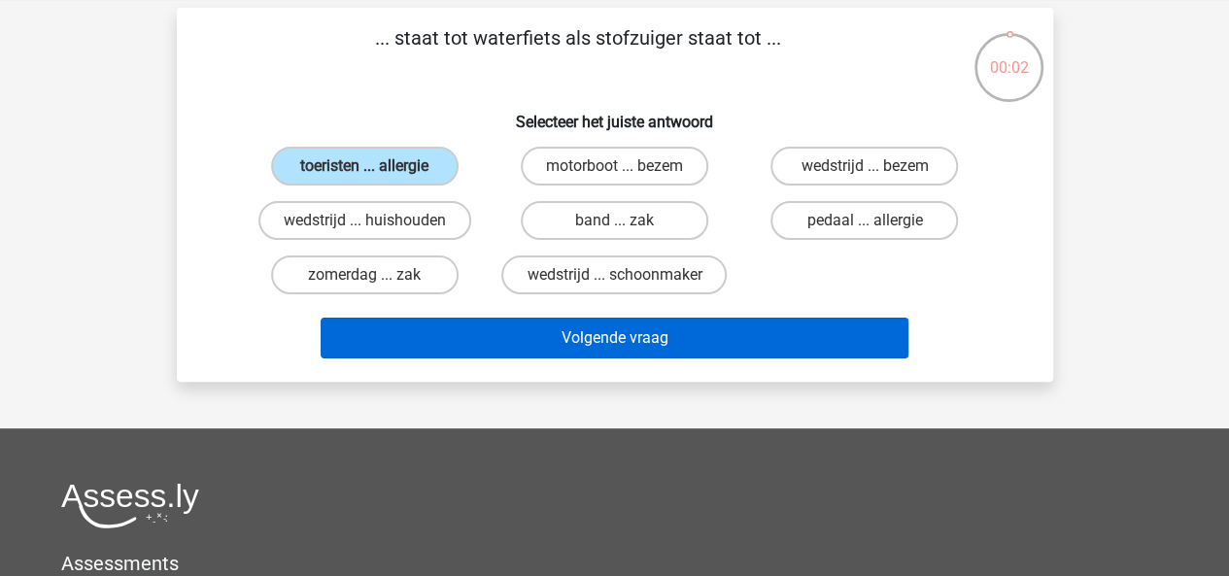  What do you see at coordinates (614, 166) in the screenshot?
I see `label: motorboot ... bezem` at bounding box center [614, 166].